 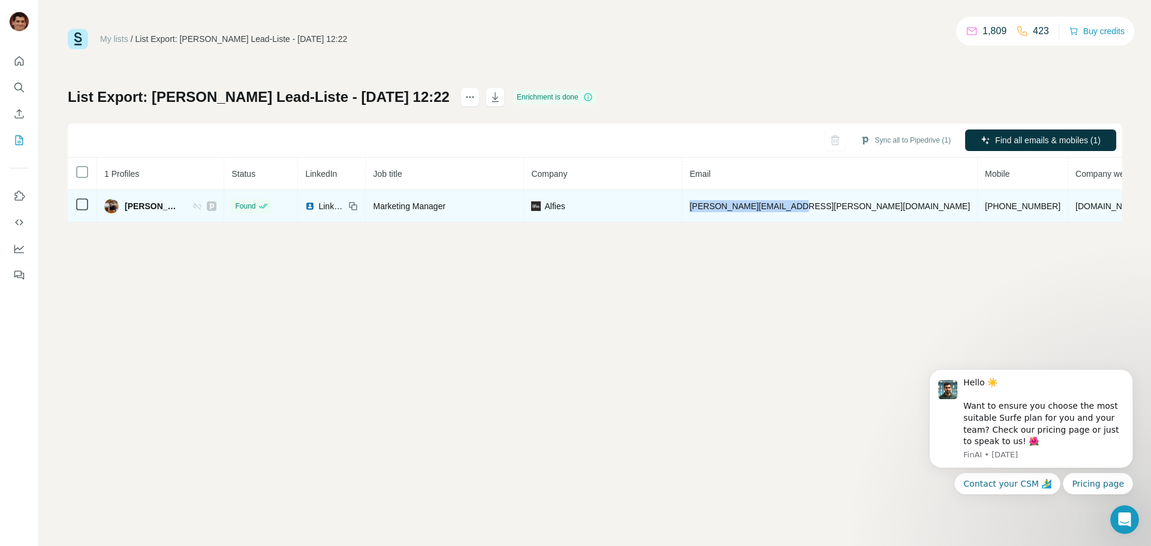 What do you see at coordinates (19, 275) in the screenshot?
I see `button: Feedback` at bounding box center [19, 275].